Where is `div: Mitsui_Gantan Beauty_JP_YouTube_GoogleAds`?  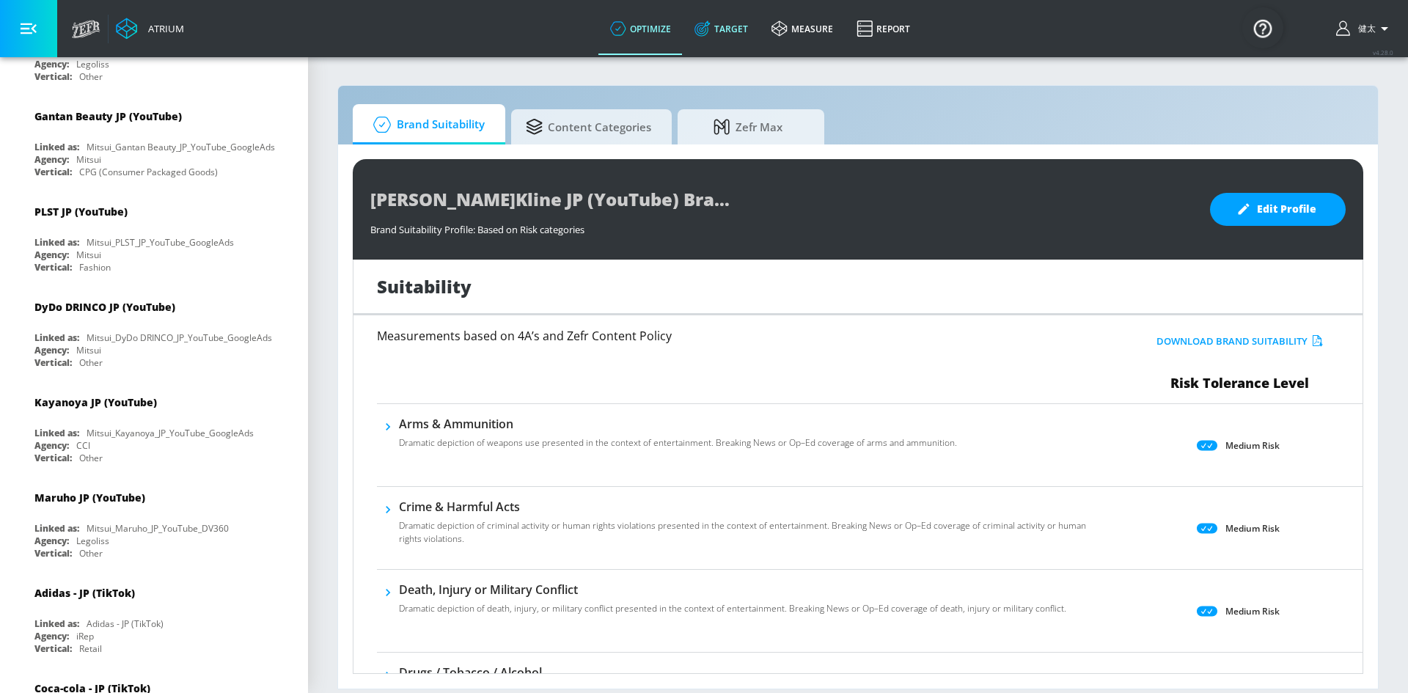 div: Mitsui_Gantan Beauty_JP_YouTube_GoogleAds is located at coordinates (180, 147).